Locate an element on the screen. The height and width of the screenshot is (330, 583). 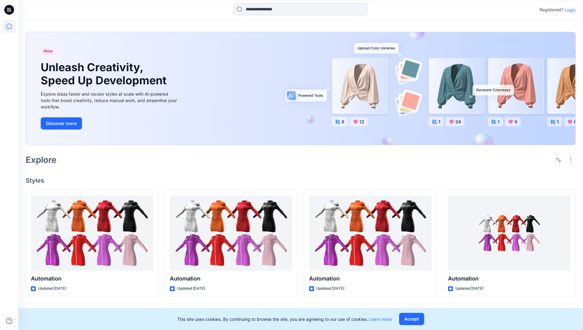
div: Explore ideas faster and recolor styles at scale with AI-powered tools that boost creativity, red... is located at coordinates (109, 100).